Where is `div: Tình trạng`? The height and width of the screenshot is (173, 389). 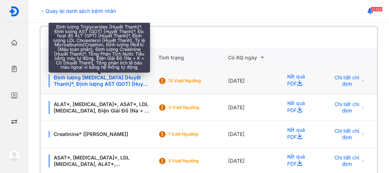 div: Tình trạng is located at coordinates (193, 58).